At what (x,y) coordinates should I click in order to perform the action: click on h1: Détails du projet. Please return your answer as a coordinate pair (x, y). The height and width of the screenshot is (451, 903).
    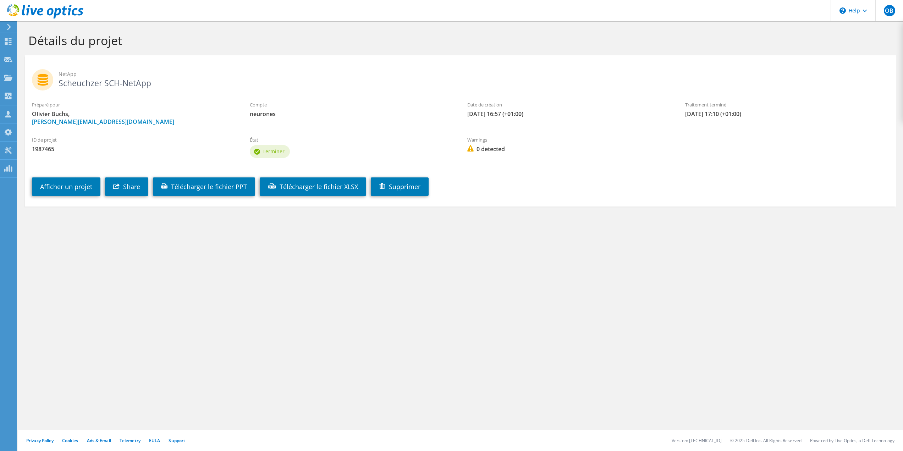
    Looking at the image, I should click on (458, 40).